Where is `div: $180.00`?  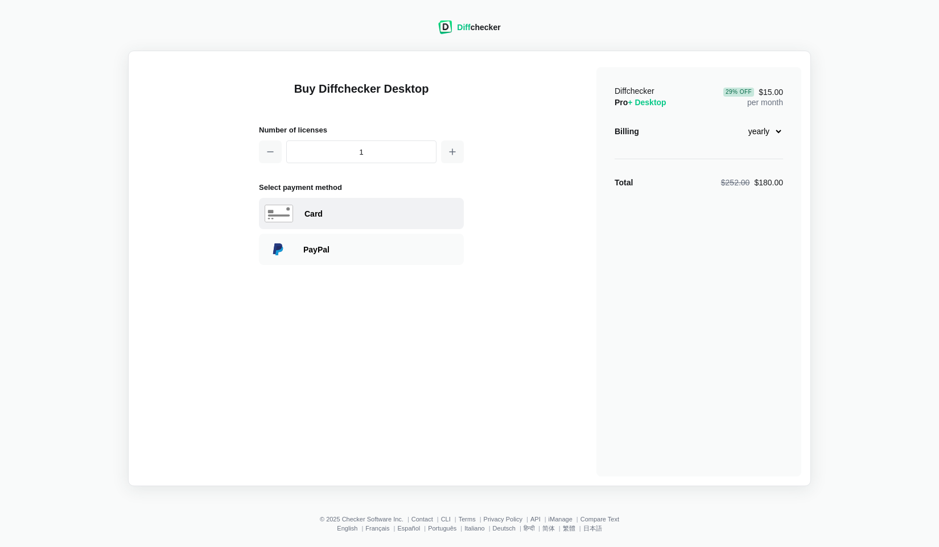
div: $180.00 is located at coordinates (752, 183).